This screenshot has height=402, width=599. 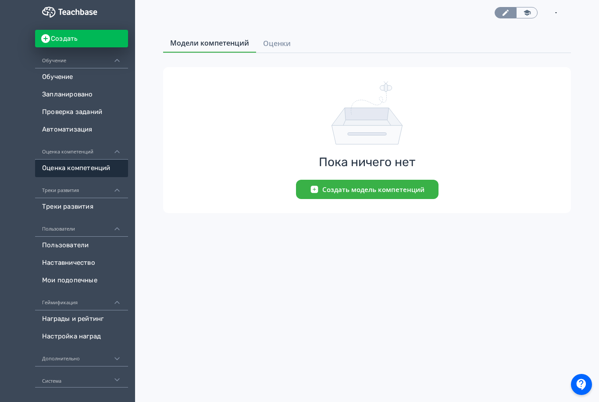 I want to click on a: Проверка заданий, so click(x=82, y=112).